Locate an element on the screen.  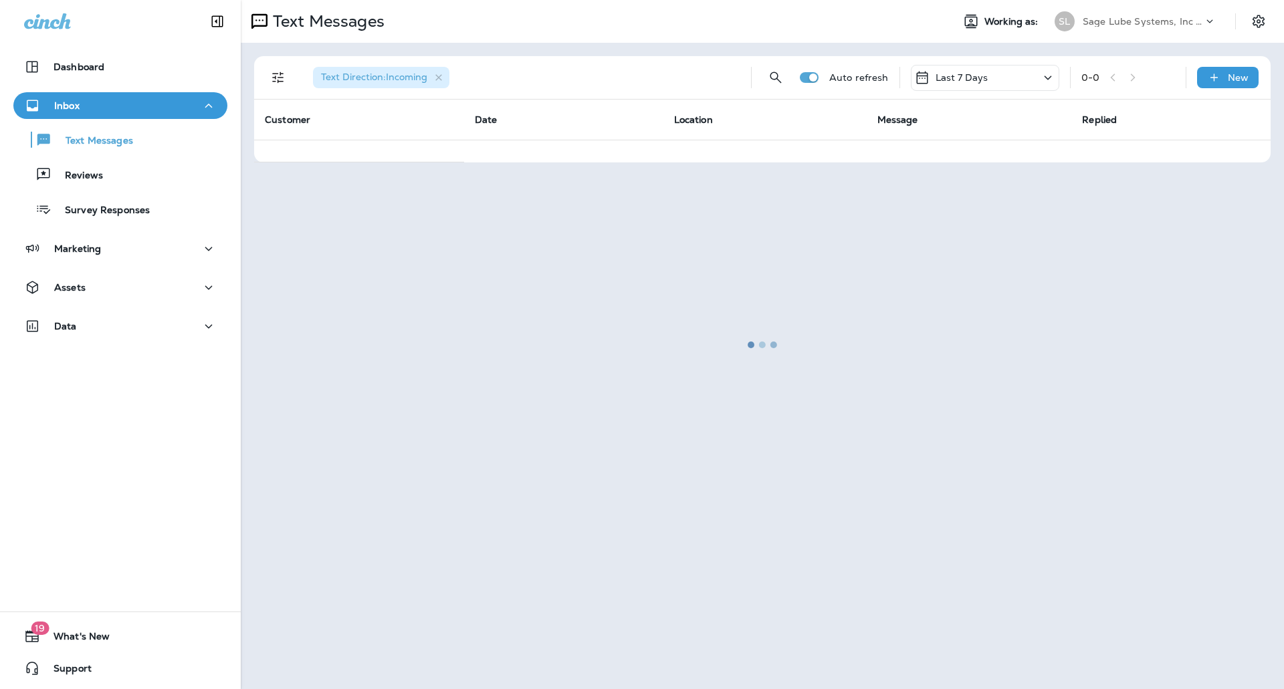
button: Marketing is located at coordinates (120, 249).